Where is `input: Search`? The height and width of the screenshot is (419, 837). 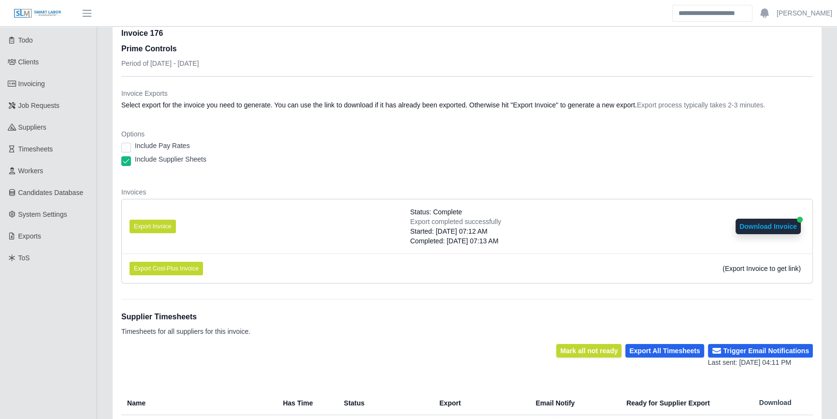 input: Search is located at coordinates (712, 13).